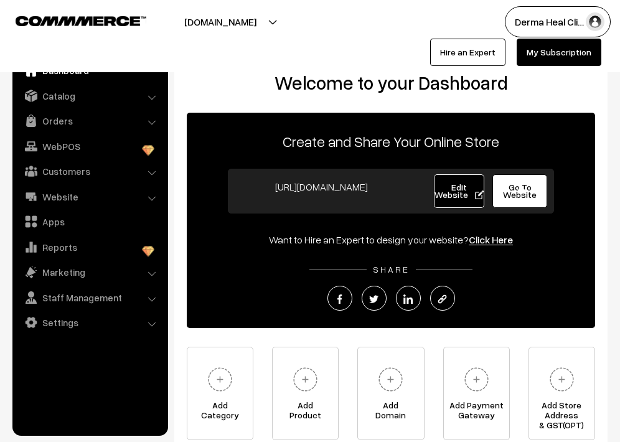  I want to click on h2: Welcome to your Dashboard, so click(391, 83).